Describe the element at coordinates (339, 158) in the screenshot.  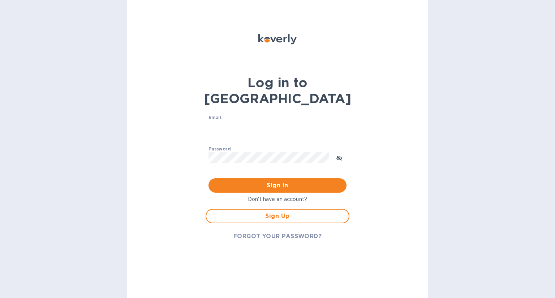
I see `button: toggle password visibility` at that location.